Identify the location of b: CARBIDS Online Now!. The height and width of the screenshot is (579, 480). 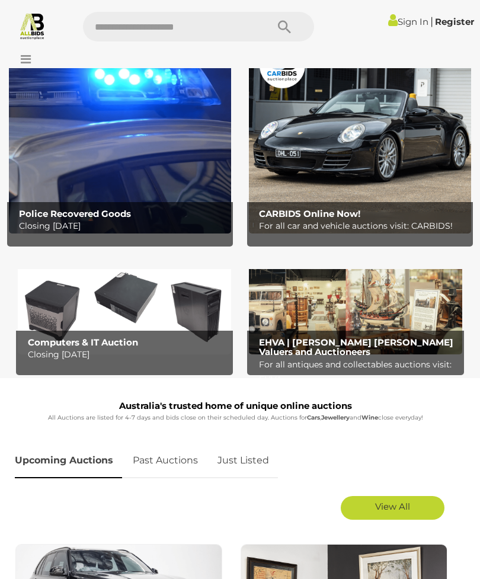
(310, 213).